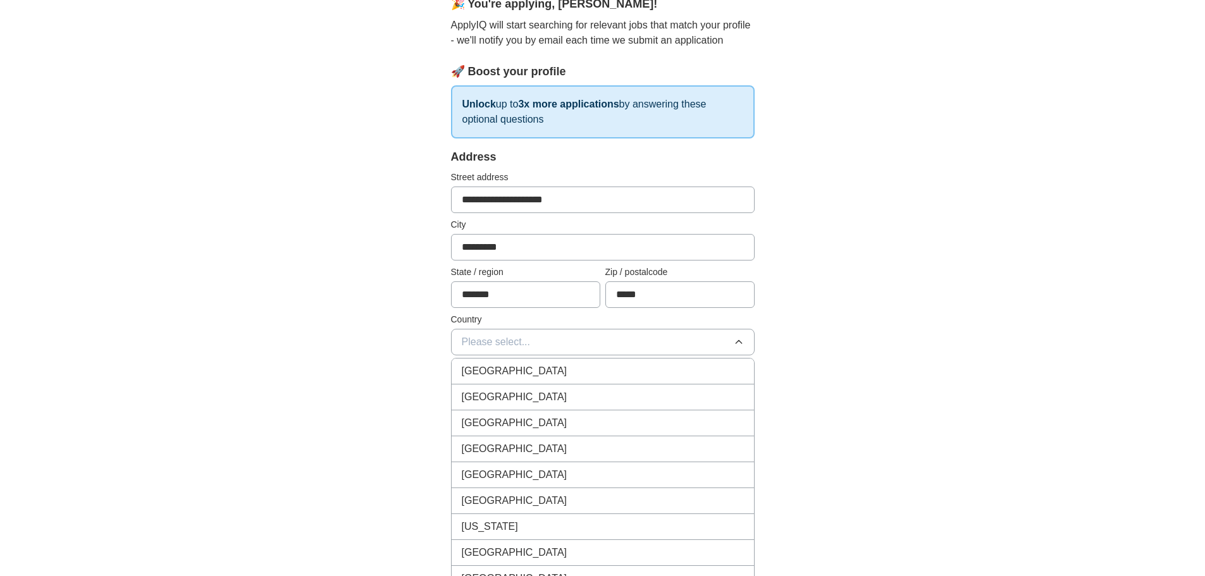 The height and width of the screenshot is (576, 1205). I want to click on label: Zip / postalcode, so click(680, 272).